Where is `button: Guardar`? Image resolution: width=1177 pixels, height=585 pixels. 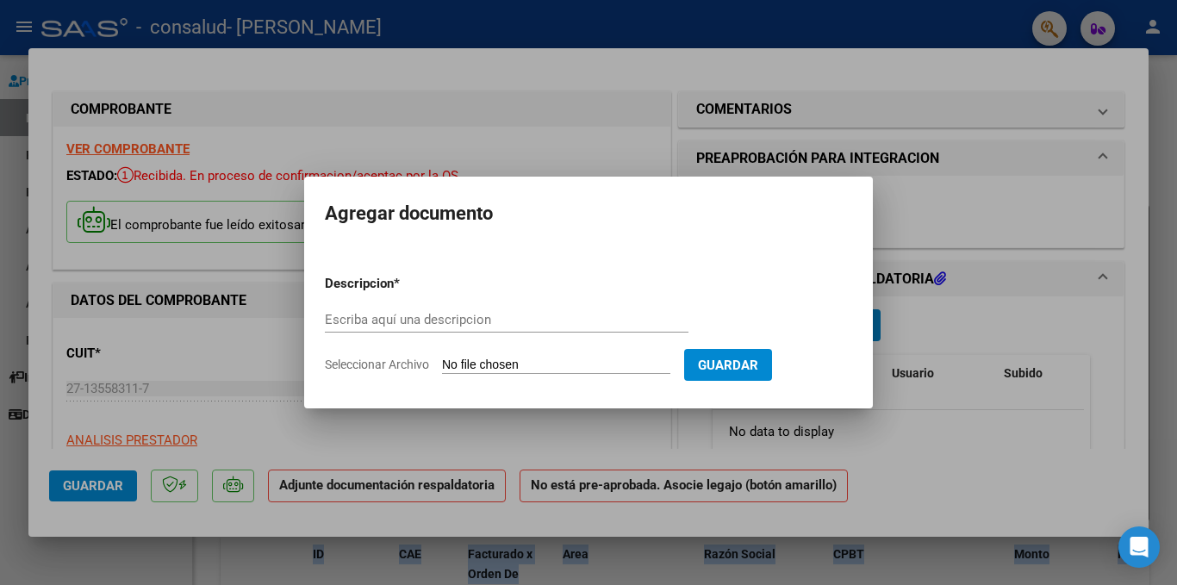 button: Guardar is located at coordinates (728, 365).